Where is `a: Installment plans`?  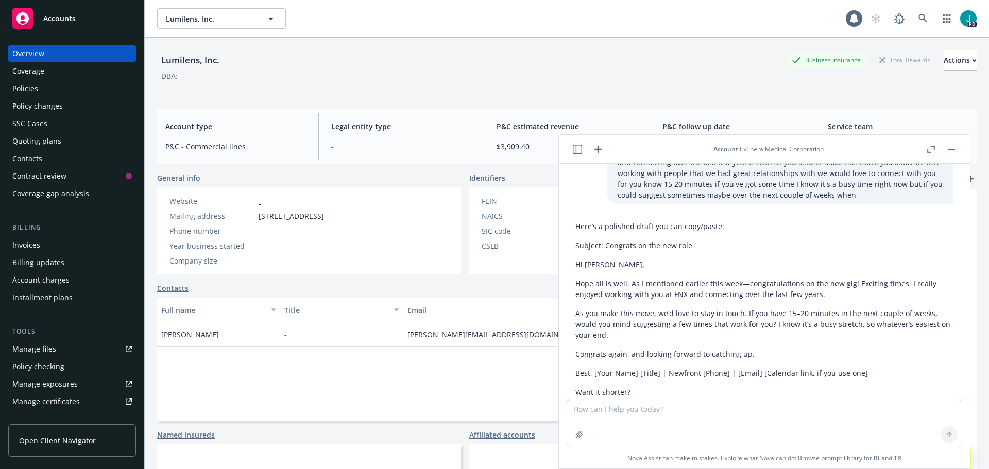 a: Installment plans is located at coordinates (72, 298).